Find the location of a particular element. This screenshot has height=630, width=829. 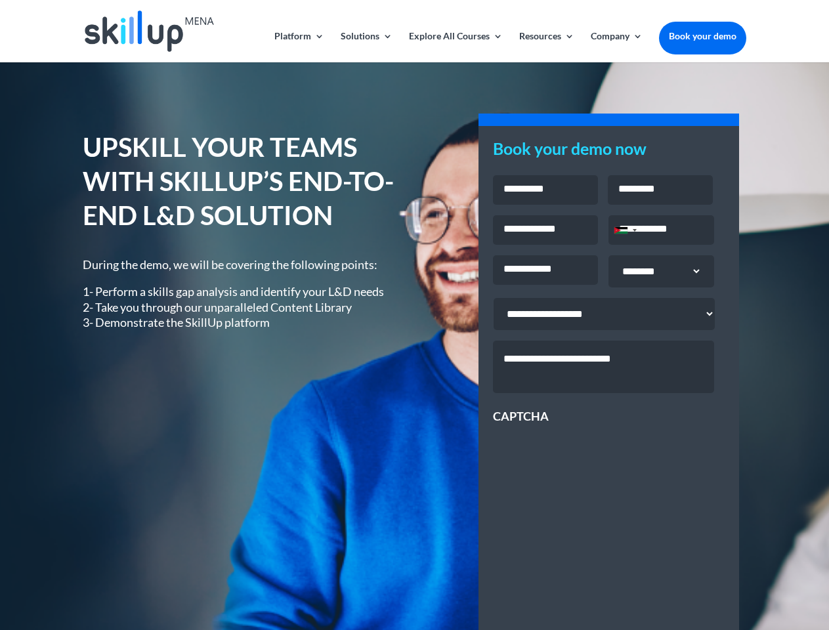

div: Chat Widget is located at coordinates (719, 559).